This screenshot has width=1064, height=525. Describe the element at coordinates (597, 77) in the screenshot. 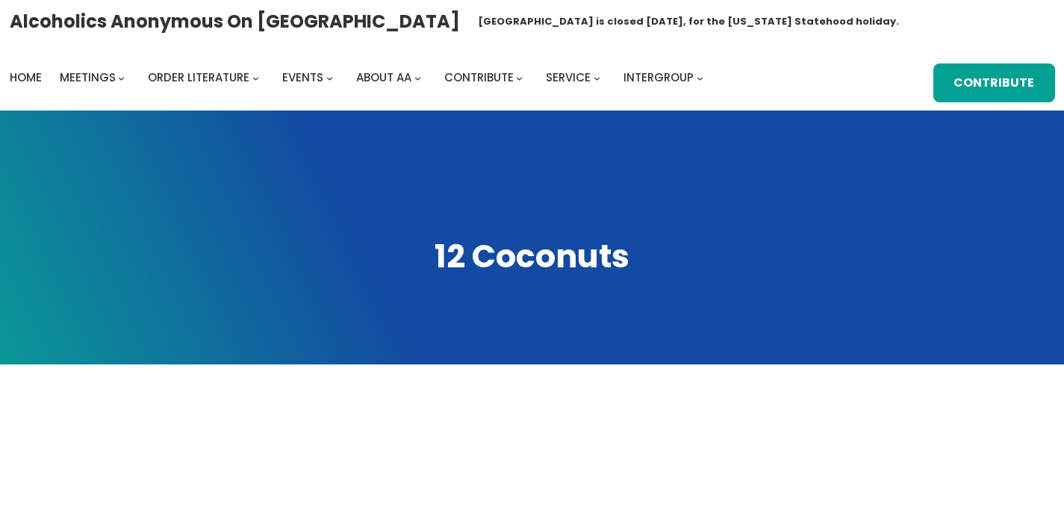

I see `button: Service submenu` at that location.